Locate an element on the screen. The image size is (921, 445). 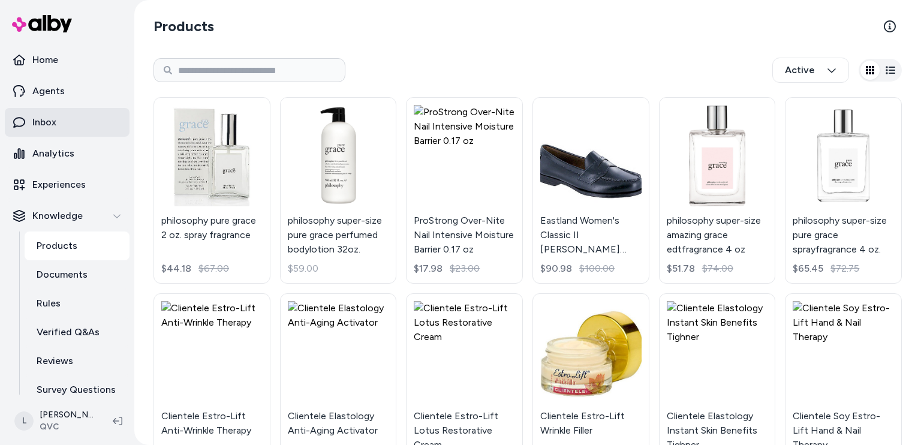
a: philosophy super-size pure grace perfumed bodylotion 32oz.philosophy super-size pure grace perfum... is located at coordinates (338, 190).